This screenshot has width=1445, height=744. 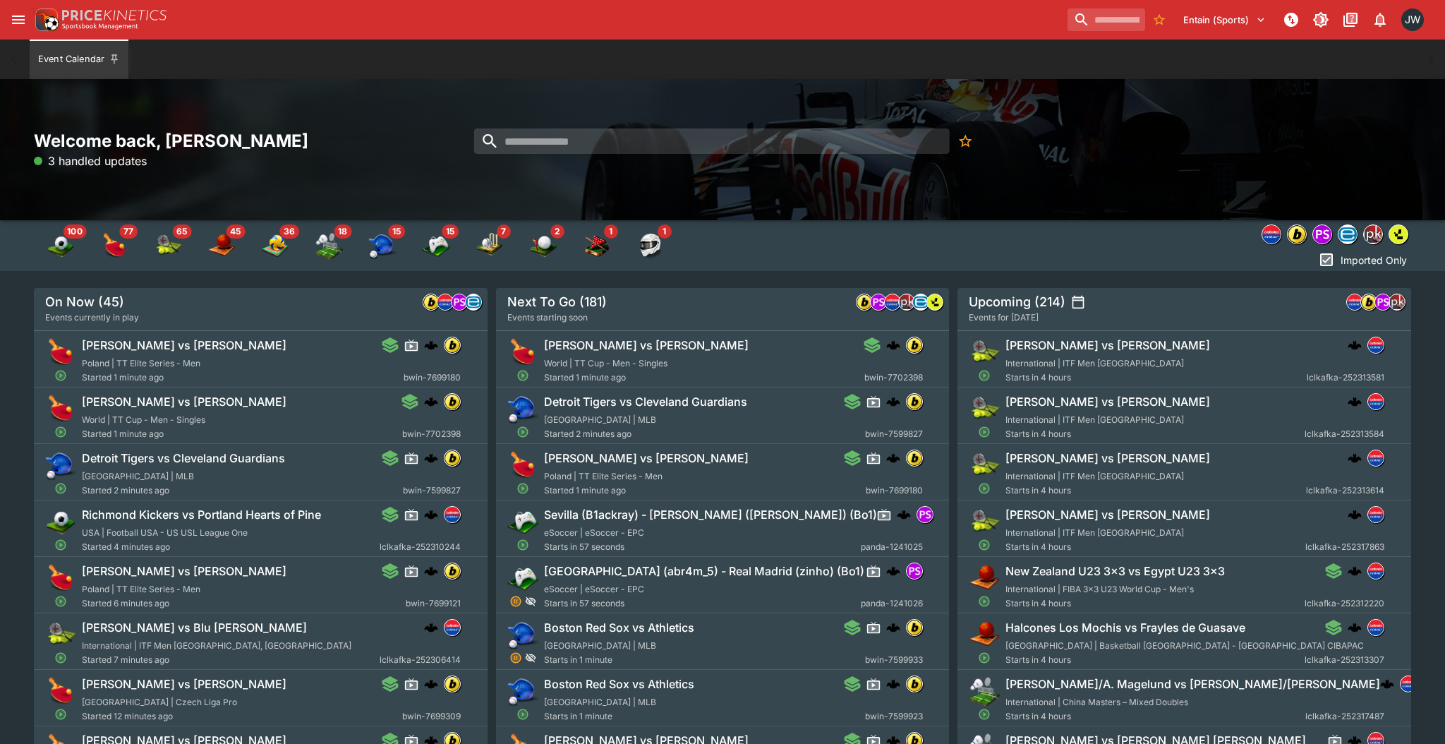 What do you see at coordinates (1412, 20) in the screenshot?
I see `div: Jayden Wyke` at bounding box center [1412, 20].